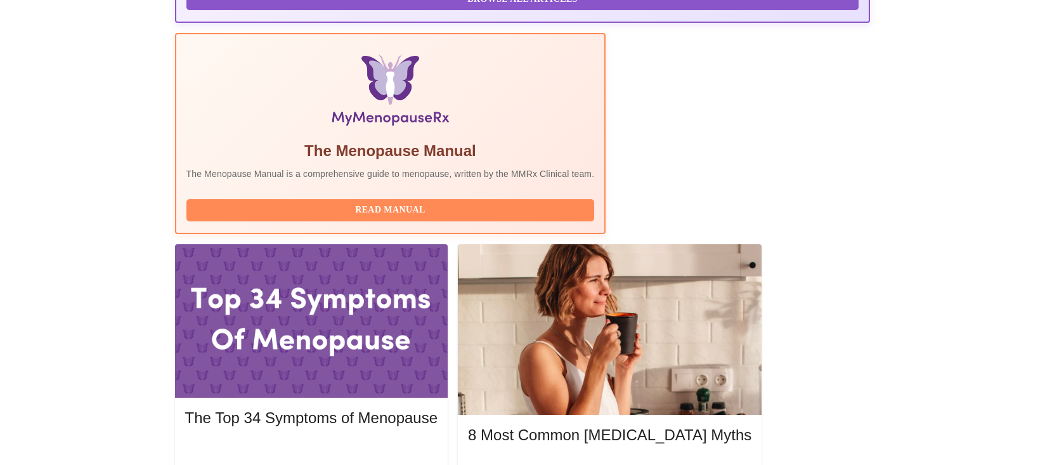 This screenshot has height=465, width=1045. I want to click on img: Menopause Manual, so click(390, 93).